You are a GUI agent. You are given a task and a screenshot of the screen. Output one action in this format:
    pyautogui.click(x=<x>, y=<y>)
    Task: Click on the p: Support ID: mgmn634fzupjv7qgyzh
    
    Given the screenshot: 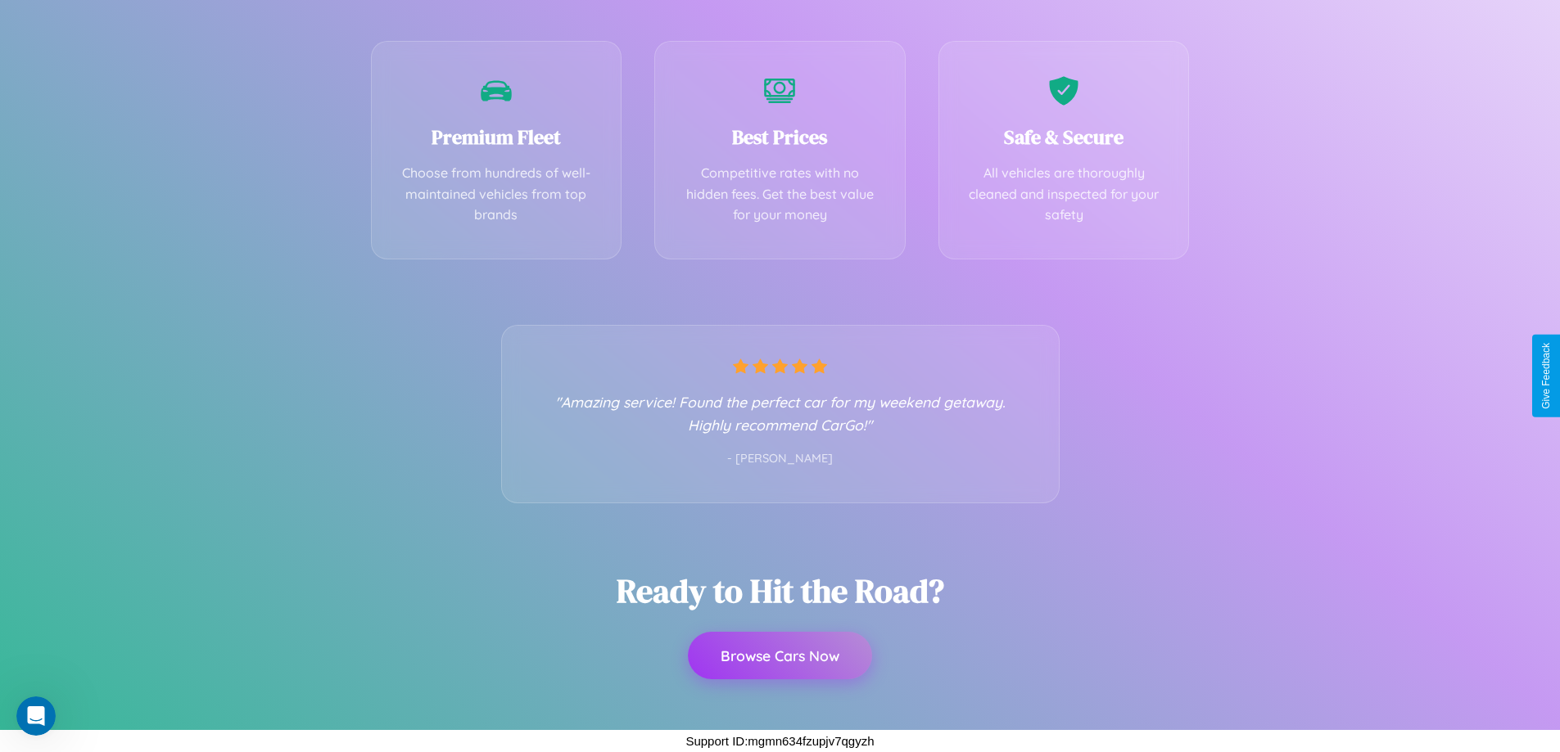 What is the action you would take?
    pyautogui.click(x=779, y=741)
    